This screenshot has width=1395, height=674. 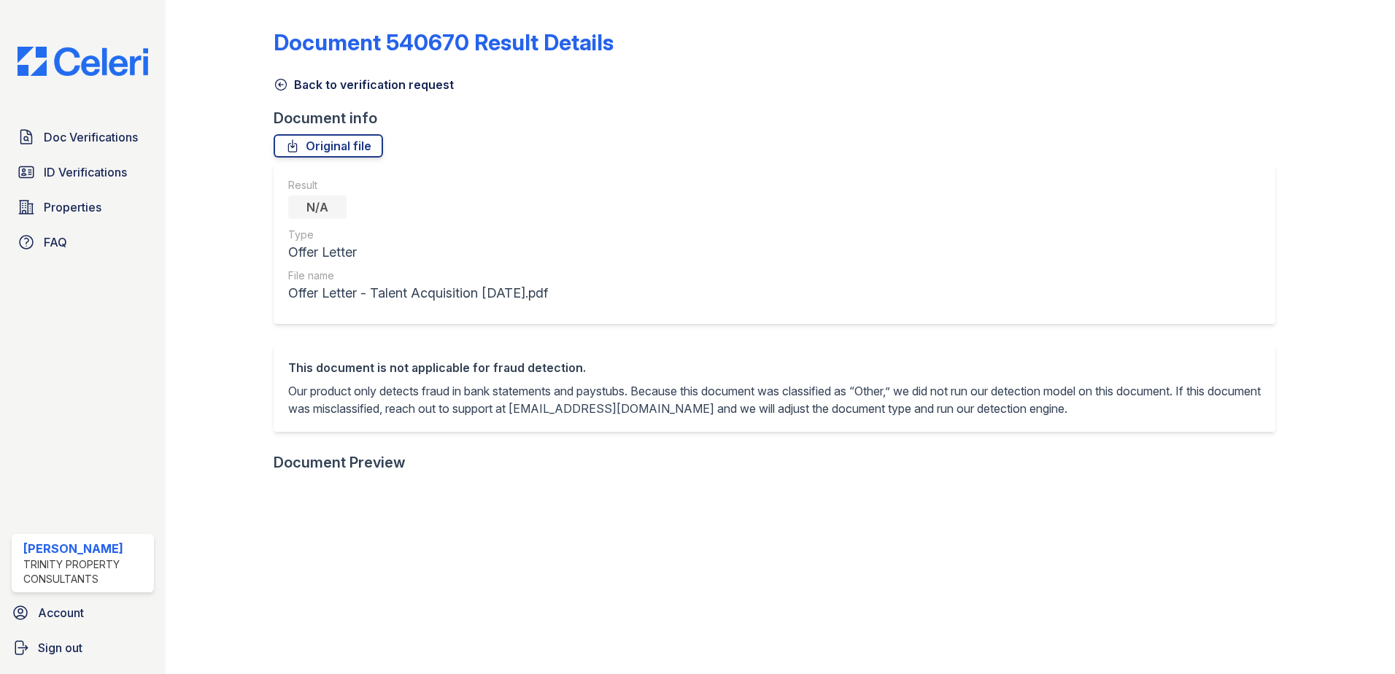 I want to click on div: This document is not applicable for fraud detection., so click(x=774, y=368).